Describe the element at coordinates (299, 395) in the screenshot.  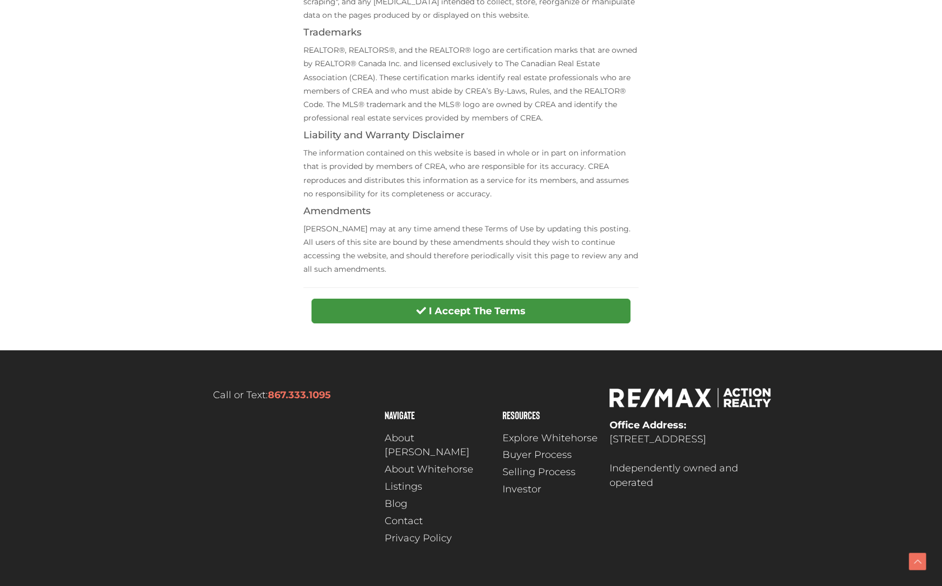
I see `b: 867.333.1095` at that location.